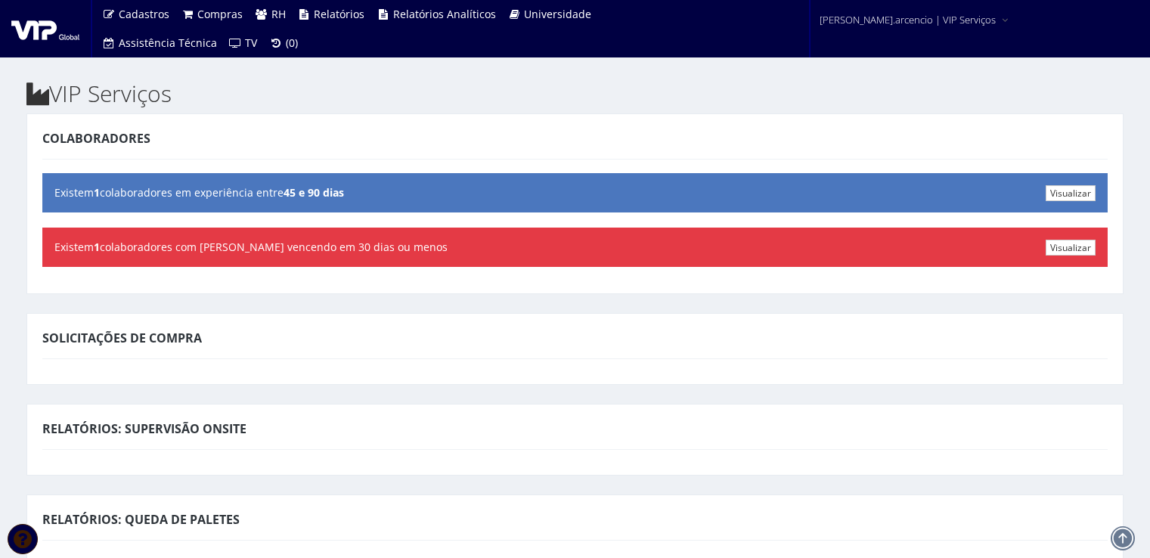 Image resolution: width=1150 pixels, height=558 pixels. What do you see at coordinates (339, 14) in the screenshot?
I see `span: Relatórios` at bounding box center [339, 14].